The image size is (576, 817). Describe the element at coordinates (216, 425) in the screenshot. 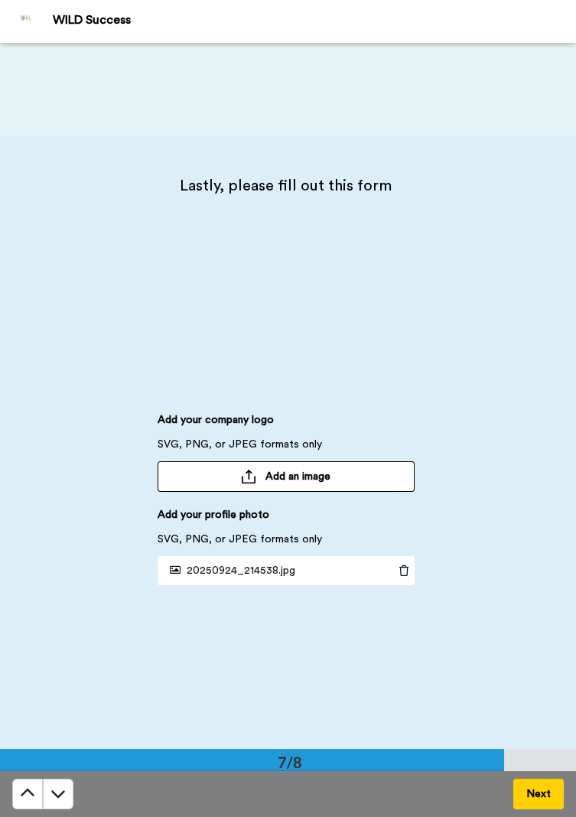

I see `span: Add your company logo` at that location.